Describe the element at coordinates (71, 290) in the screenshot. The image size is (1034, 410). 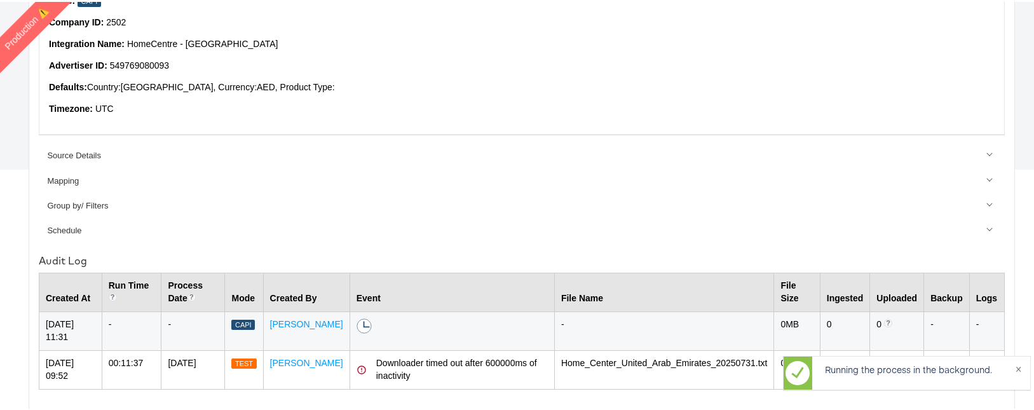
I see `th: Created At` at that location.